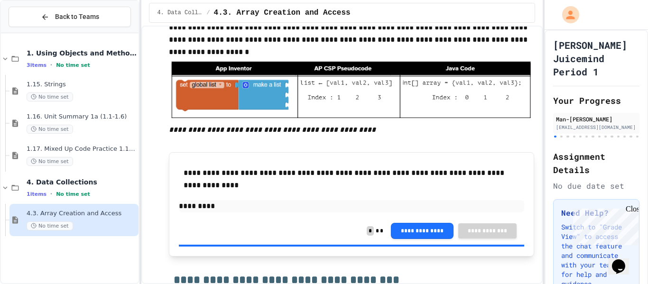 The width and height of the screenshot is (648, 284). I want to click on h3: Need Help?, so click(596, 213).